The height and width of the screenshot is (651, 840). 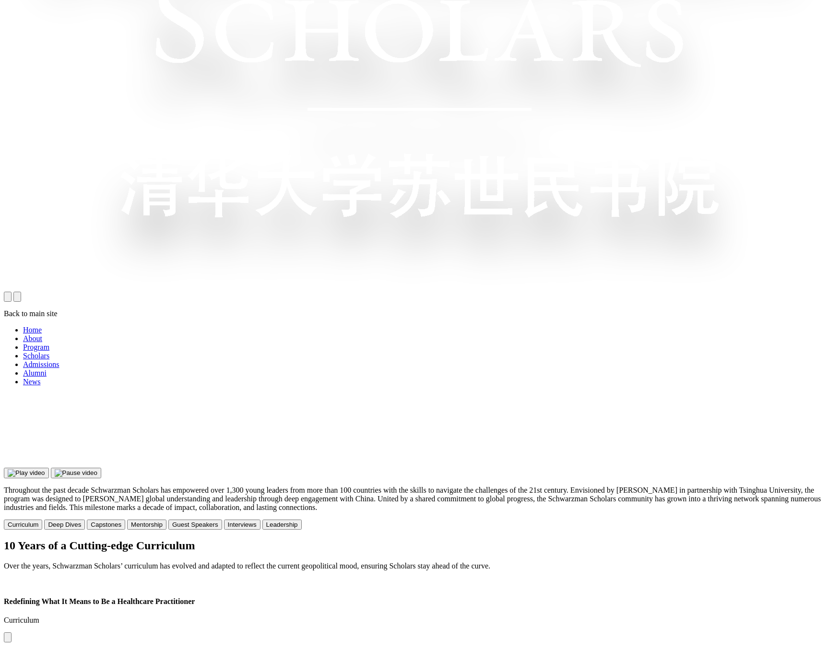 What do you see at coordinates (106, 524) in the screenshot?
I see `button: Capstones` at bounding box center [106, 524].